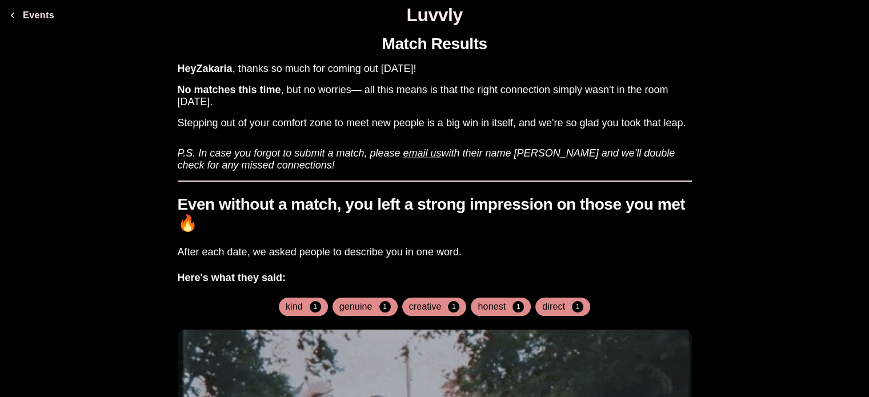 The width and height of the screenshot is (869, 397). What do you see at coordinates (491, 307) in the screenshot?
I see `h4: honest` at bounding box center [491, 307].